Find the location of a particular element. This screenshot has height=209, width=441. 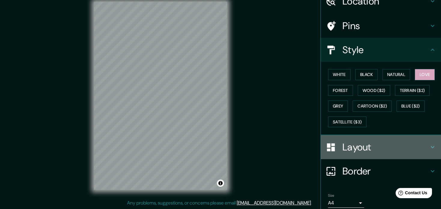

button: Grey is located at coordinates (338, 106).